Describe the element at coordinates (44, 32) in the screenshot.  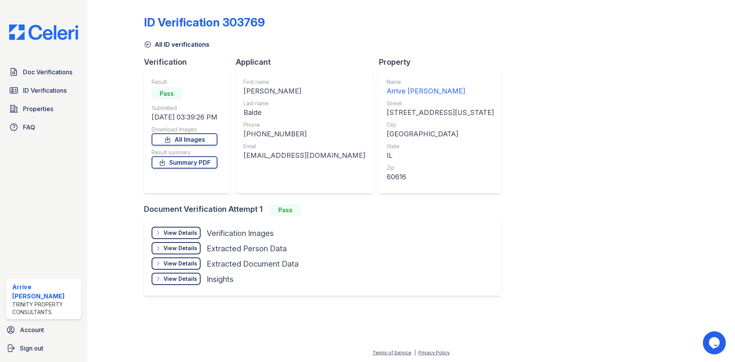
I see `img: CE_Logo_Blue-a8612792a0a2168367f1c8372b55b34899dd931a85d93a1a3d3e32e68fde9ad4.png` at that location.